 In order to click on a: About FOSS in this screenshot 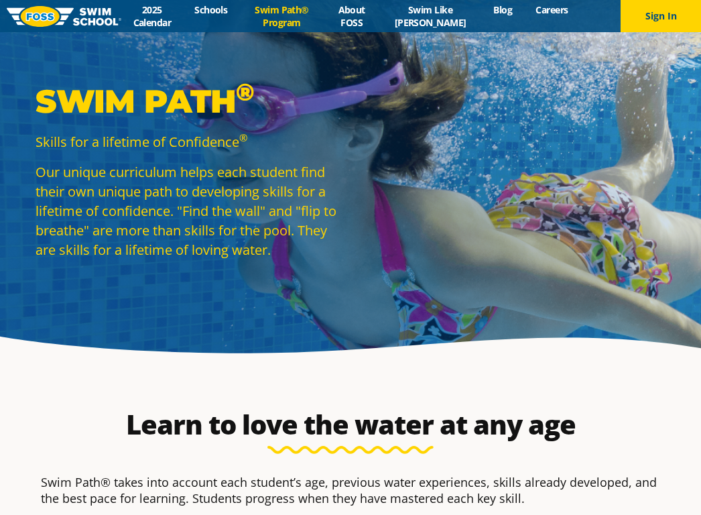, I will do `click(351, 16)`.